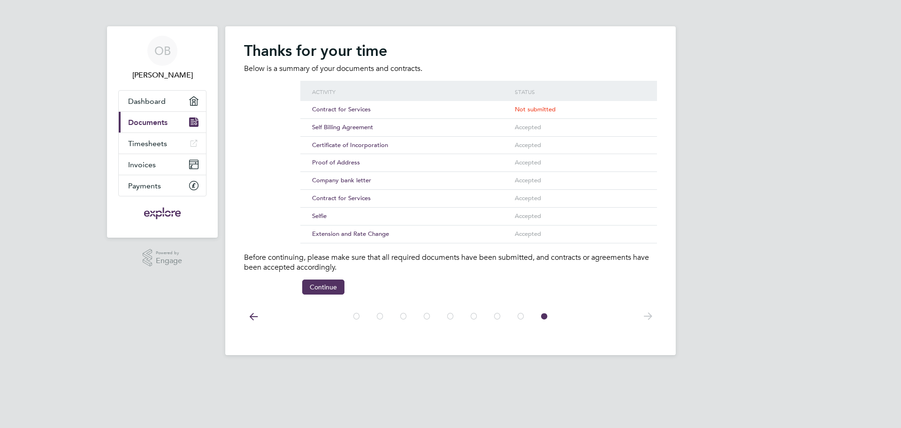 Image resolution: width=901 pixels, height=428 pixels. What do you see at coordinates (162, 143) in the screenshot?
I see `a: Timesheets` at bounding box center [162, 143].